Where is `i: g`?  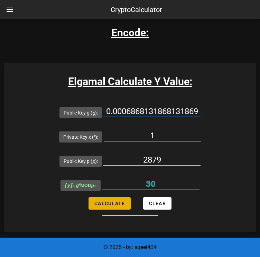 i: g is located at coordinates (94, 113).